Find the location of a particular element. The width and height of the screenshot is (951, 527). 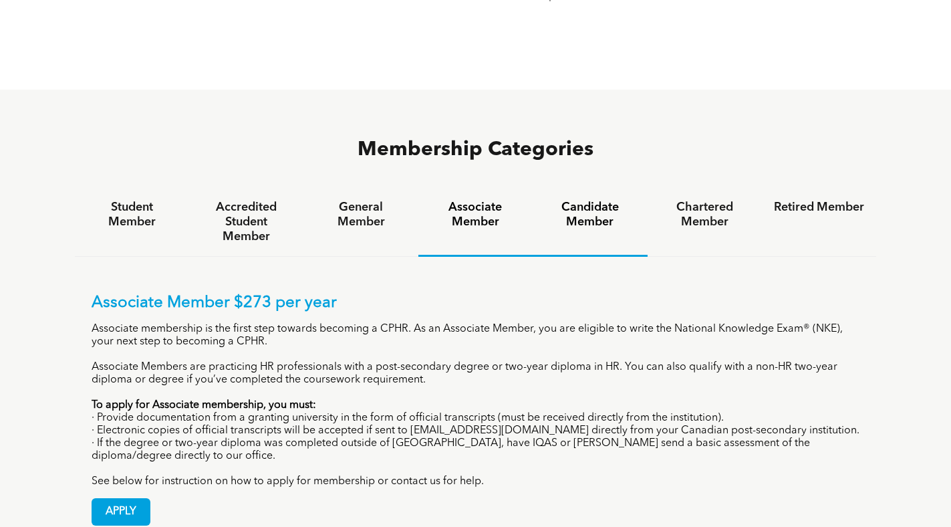

h4: Retired Member is located at coordinates (818, 207).